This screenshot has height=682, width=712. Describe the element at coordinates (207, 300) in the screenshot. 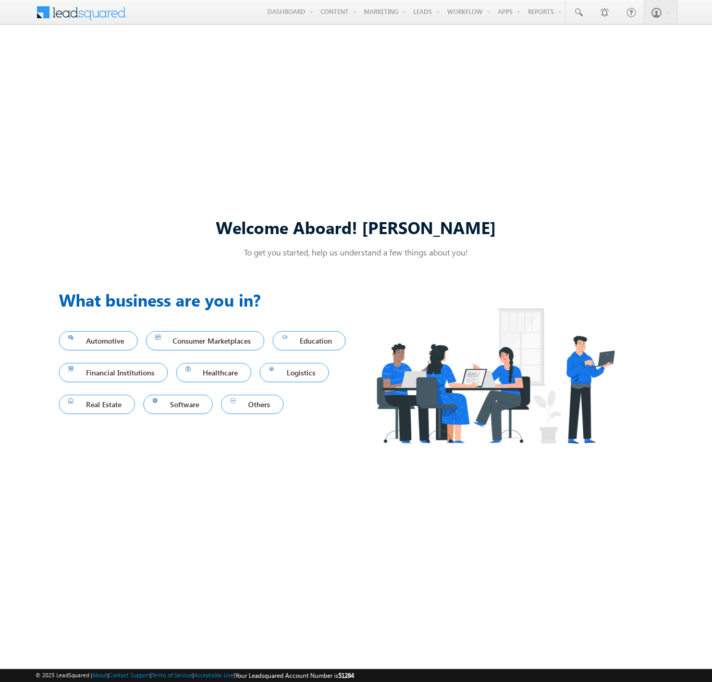

I see `h3: What business are you in?` at that location.